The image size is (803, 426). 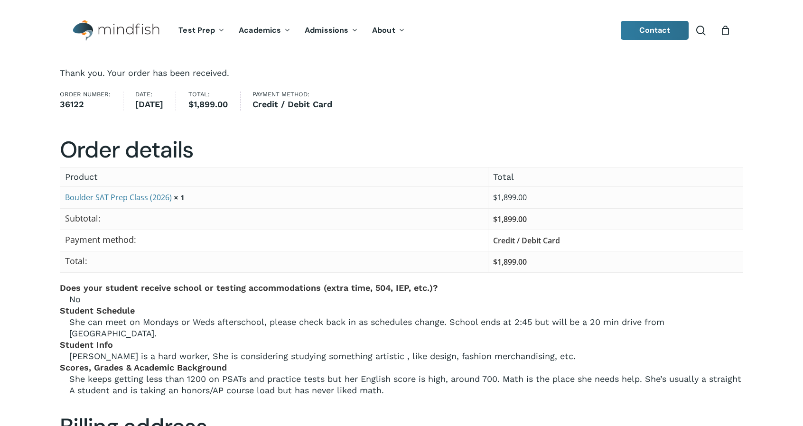 What do you see at coordinates (401, 345) in the screenshot?
I see `dt: Student Info` at bounding box center [401, 345].